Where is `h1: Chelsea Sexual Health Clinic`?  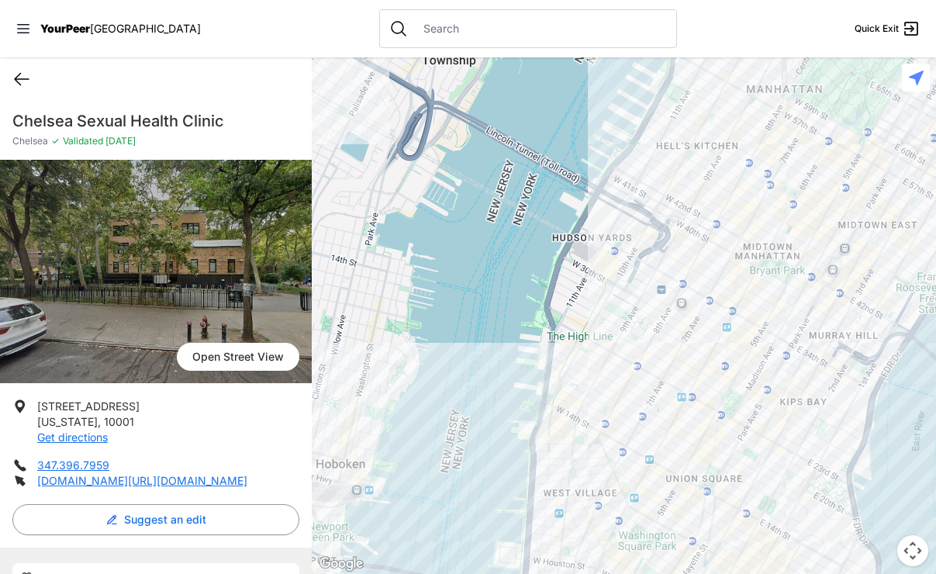
h1: Chelsea Sexual Health Clinic is located at coordinates (156, 121).